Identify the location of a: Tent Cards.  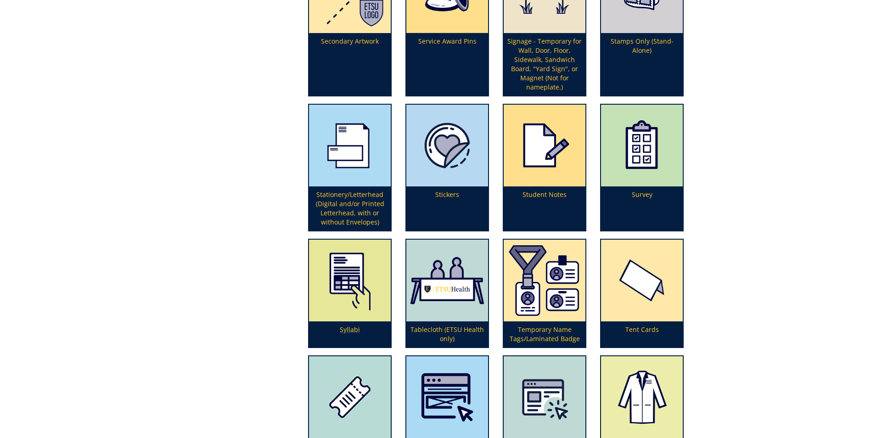
(642, 293).